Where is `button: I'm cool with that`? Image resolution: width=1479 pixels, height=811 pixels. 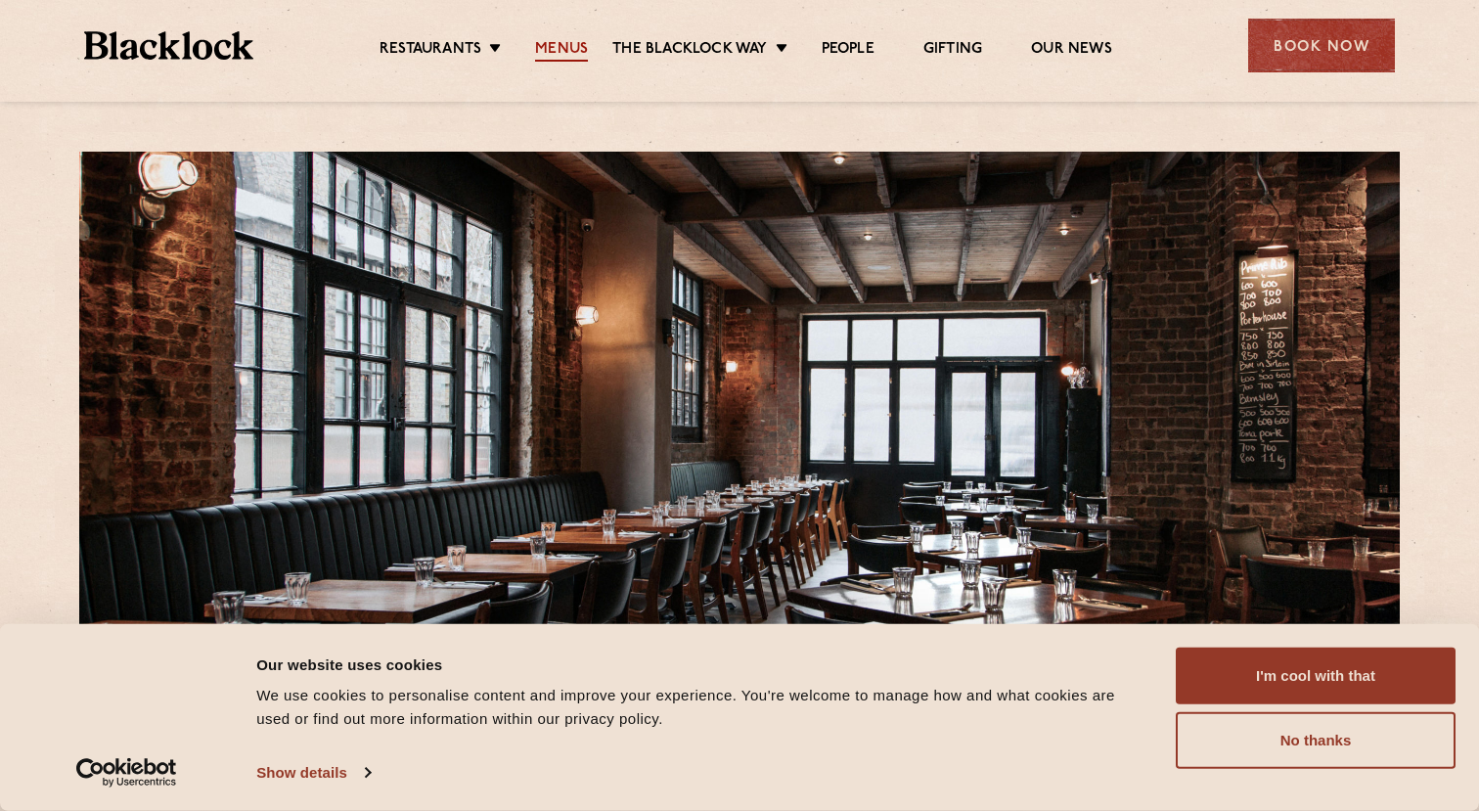 button: I'm cool with that is located at coordinates (1316, 676).